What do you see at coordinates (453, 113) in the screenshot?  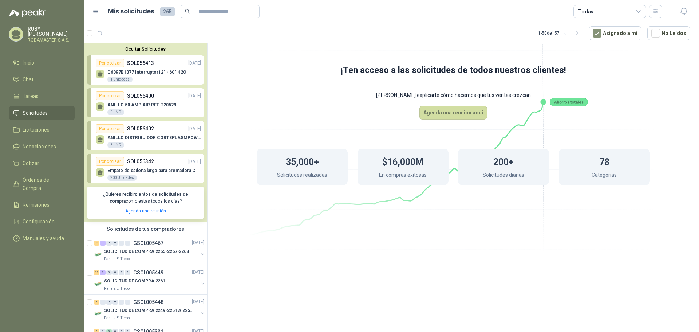 I see `a: Agenda una reunion aquí` at bounding box center [453, 113].